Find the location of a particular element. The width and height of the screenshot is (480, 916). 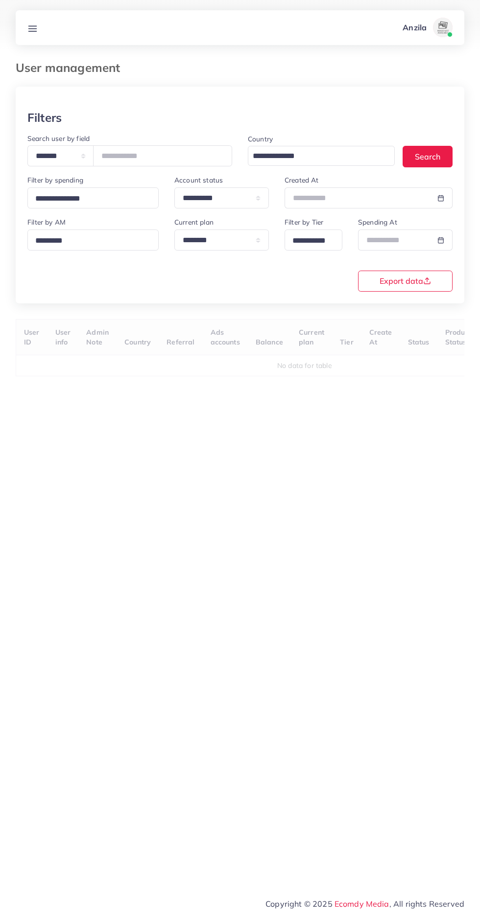

label: Country is located at coordinates (260, 139).